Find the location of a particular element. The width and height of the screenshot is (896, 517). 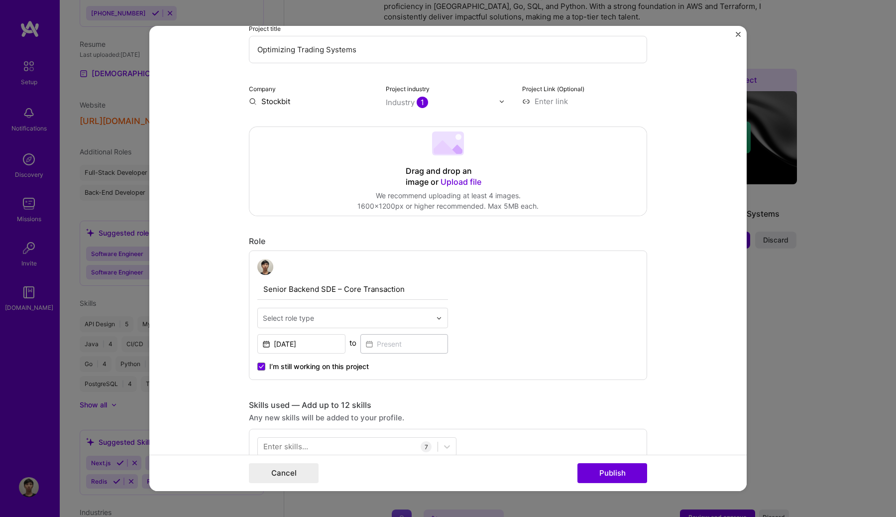

label: Company is located at coordinates (262, 89).